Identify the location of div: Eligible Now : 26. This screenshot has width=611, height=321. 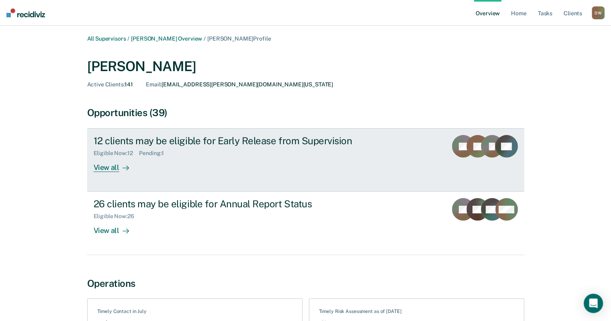
(117, 216).